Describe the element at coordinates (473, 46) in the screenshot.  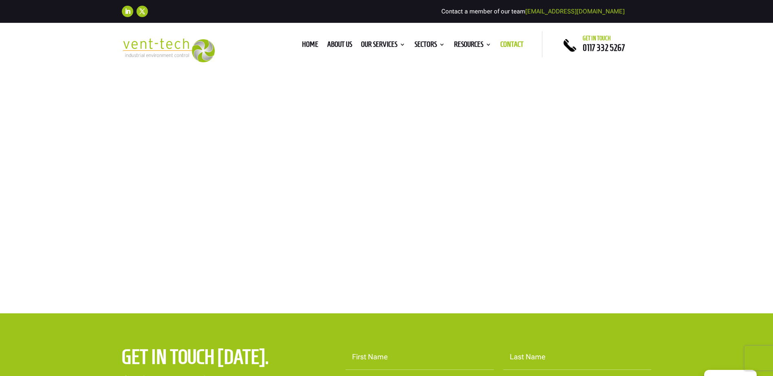
I see `a: Resources` at that location.